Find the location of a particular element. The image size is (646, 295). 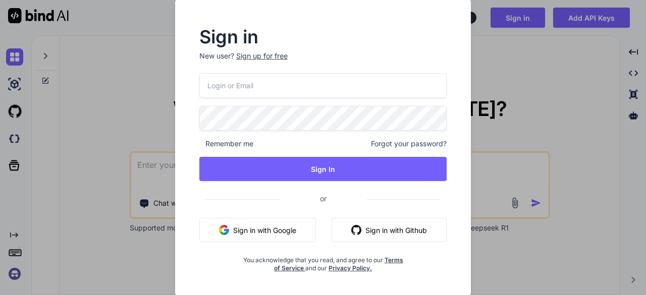

button: Sign in with Google is located at coordinates (257, 230).